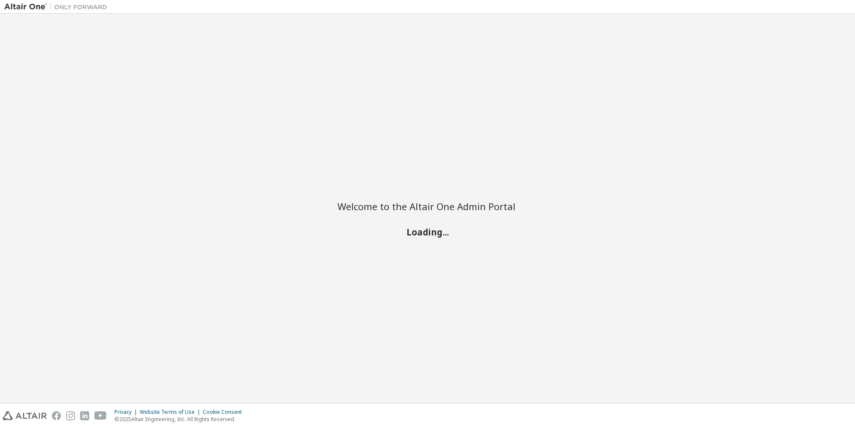 Image resolution: width=855 pixels, height=428 pixels. Describe the element at coordinates (24, 416) in the screenshot. I see `img: altair_logo.svg` at that location.